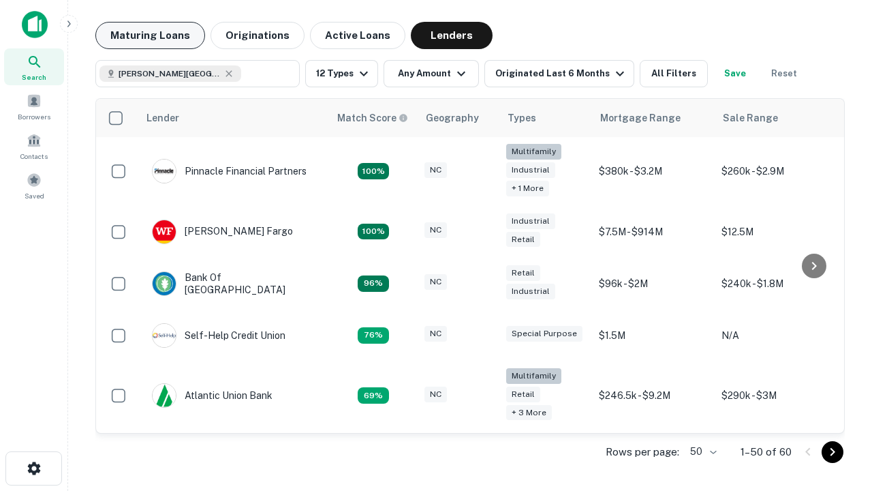 This screenshot has width=872, height=491. Describe the element at coordinates (522, 118) in the screenshot. I see `div: Types` at that location.